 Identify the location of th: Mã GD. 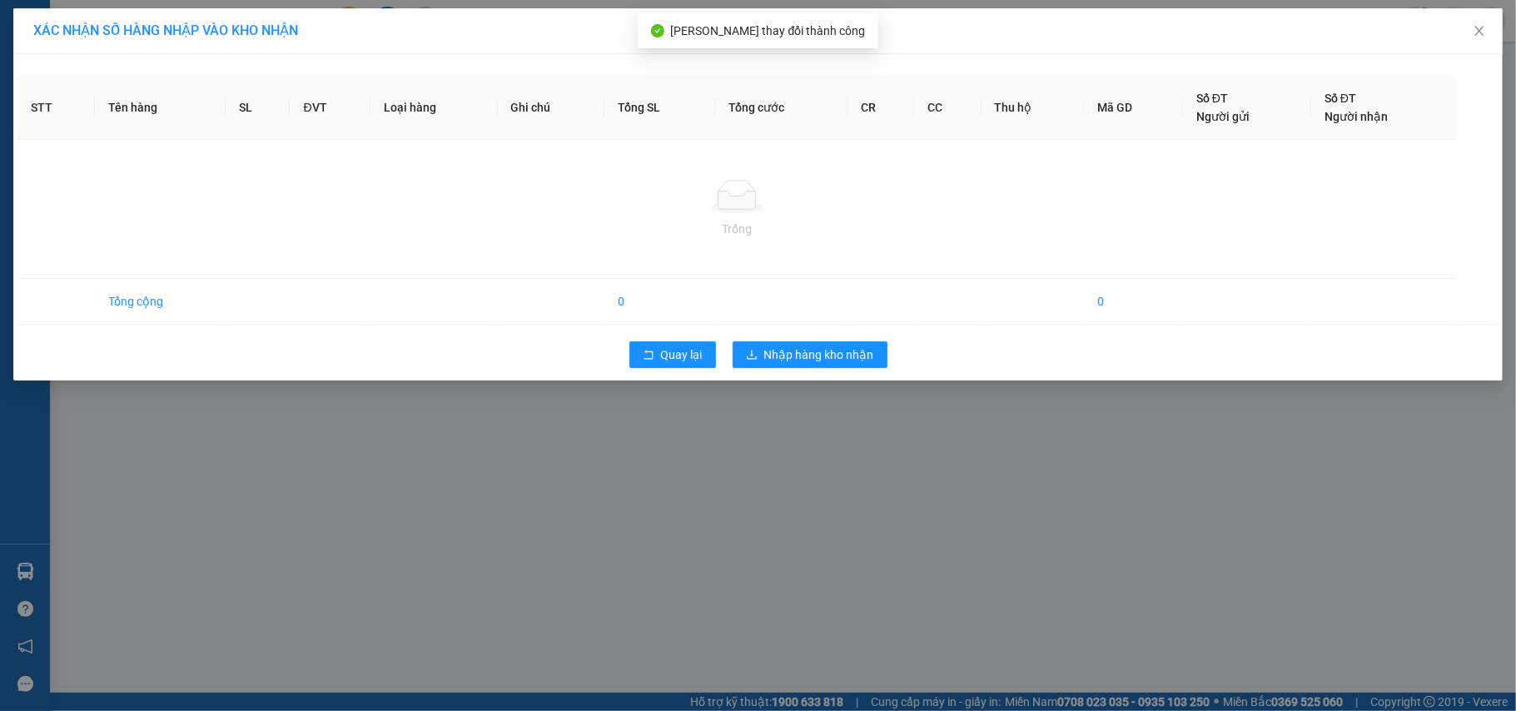
(1133, 107).